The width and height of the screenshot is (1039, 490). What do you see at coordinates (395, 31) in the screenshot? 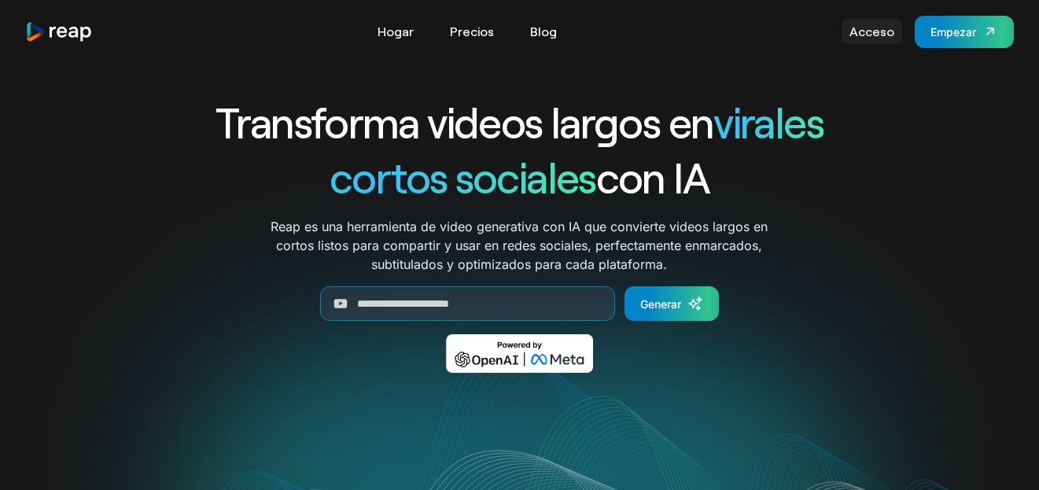
I see `a: Hogar` at bounding box center [395, 31].